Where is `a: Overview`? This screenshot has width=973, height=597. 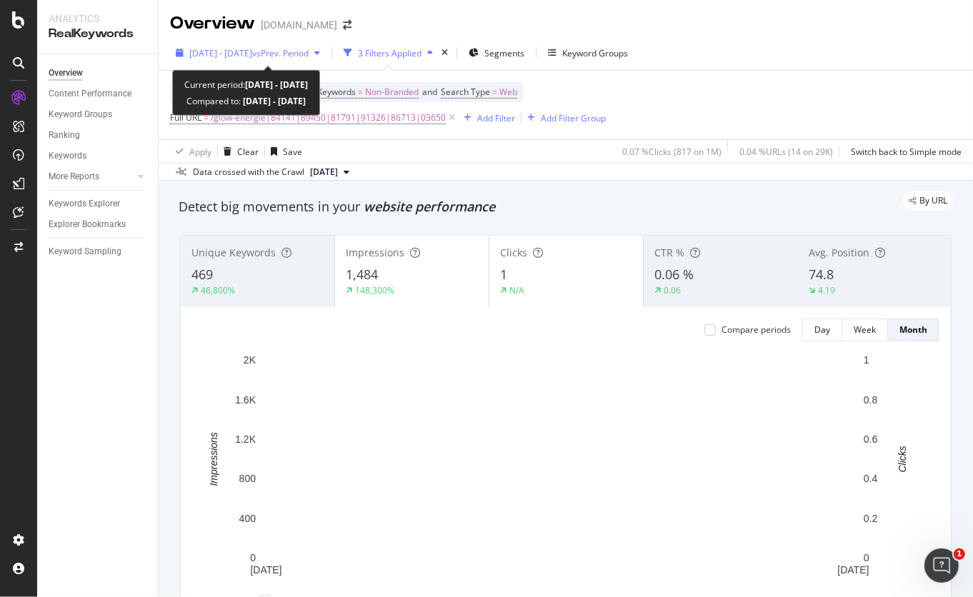
a: Overview is located at coordinates (98, 73).